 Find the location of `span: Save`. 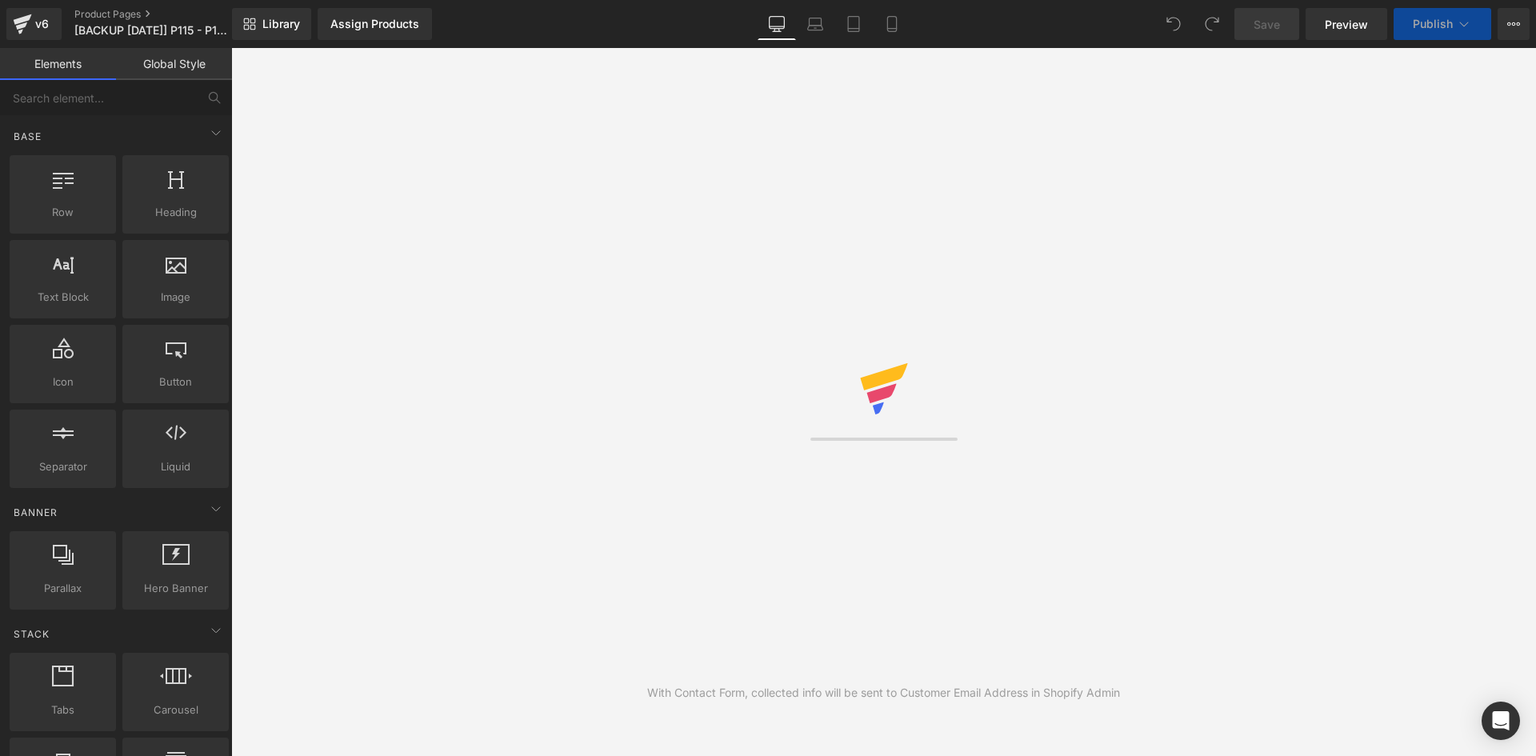

span: Save is located at coordinates (1266, 24).